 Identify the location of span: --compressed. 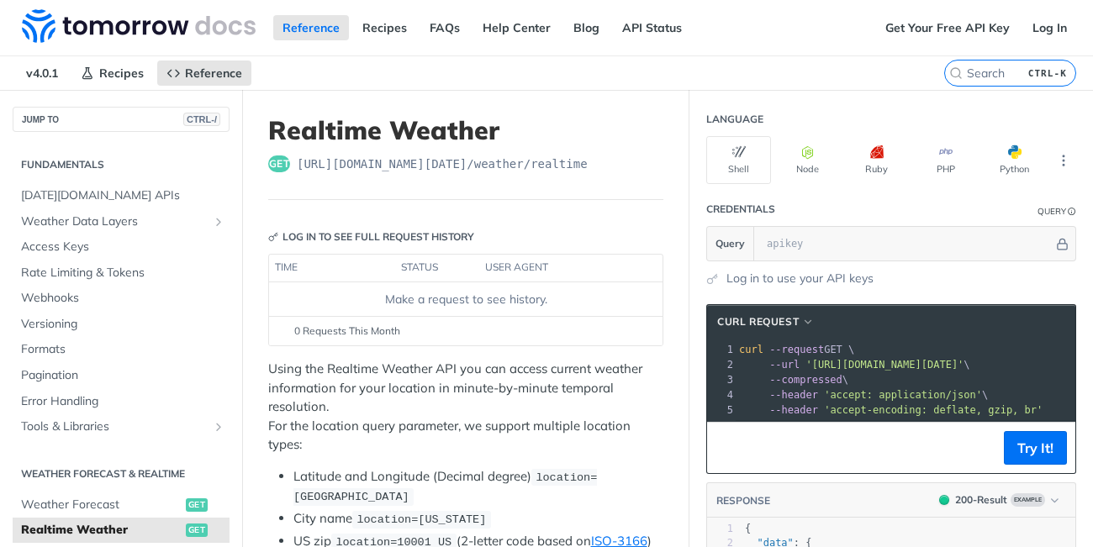
(806, 380).